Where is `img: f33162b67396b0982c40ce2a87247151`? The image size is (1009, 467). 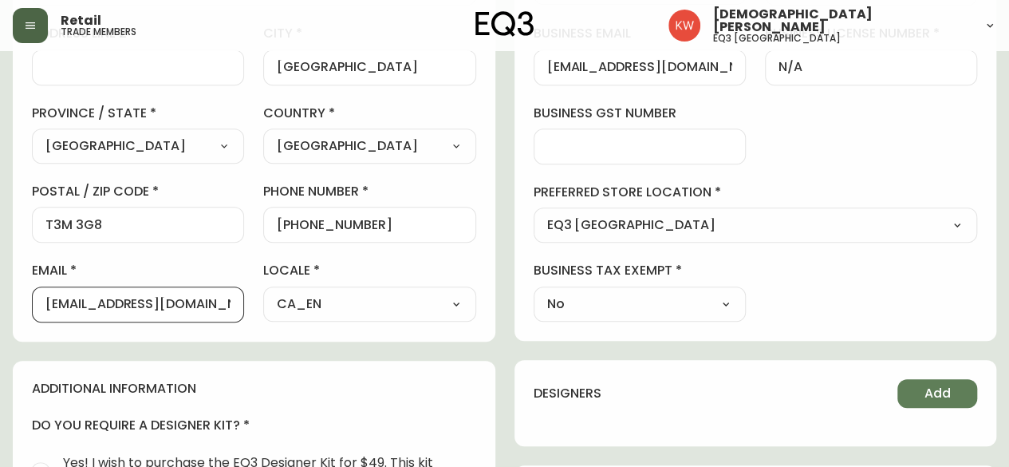 img: f33162b67396b0982c40ce2a87247151 is located at coordinates (684, 26).